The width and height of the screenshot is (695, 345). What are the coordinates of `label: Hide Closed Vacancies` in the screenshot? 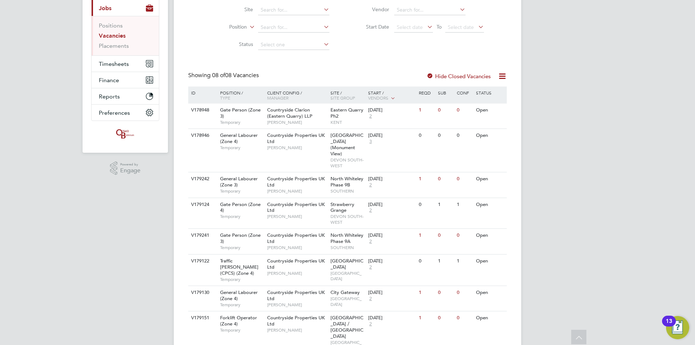 It's located at (459, 76).